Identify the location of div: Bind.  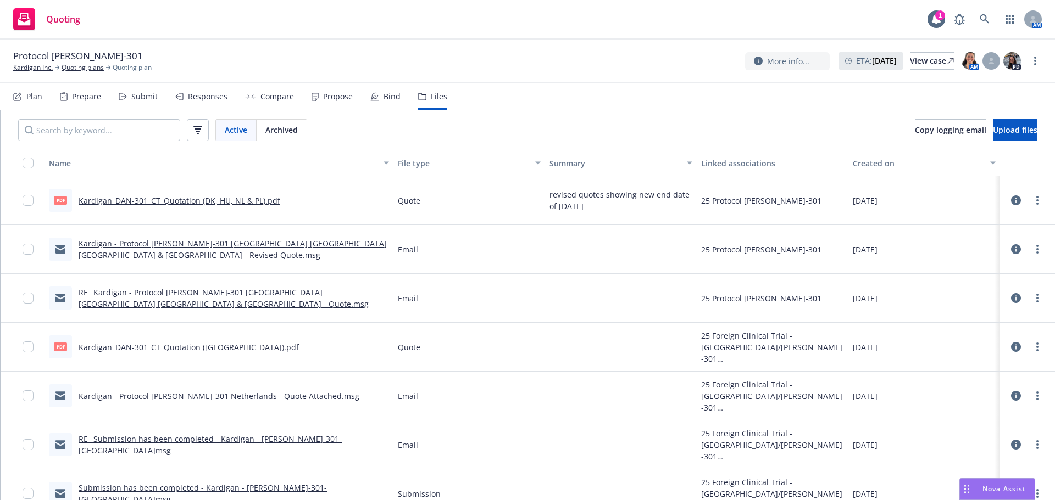
(392, 97).